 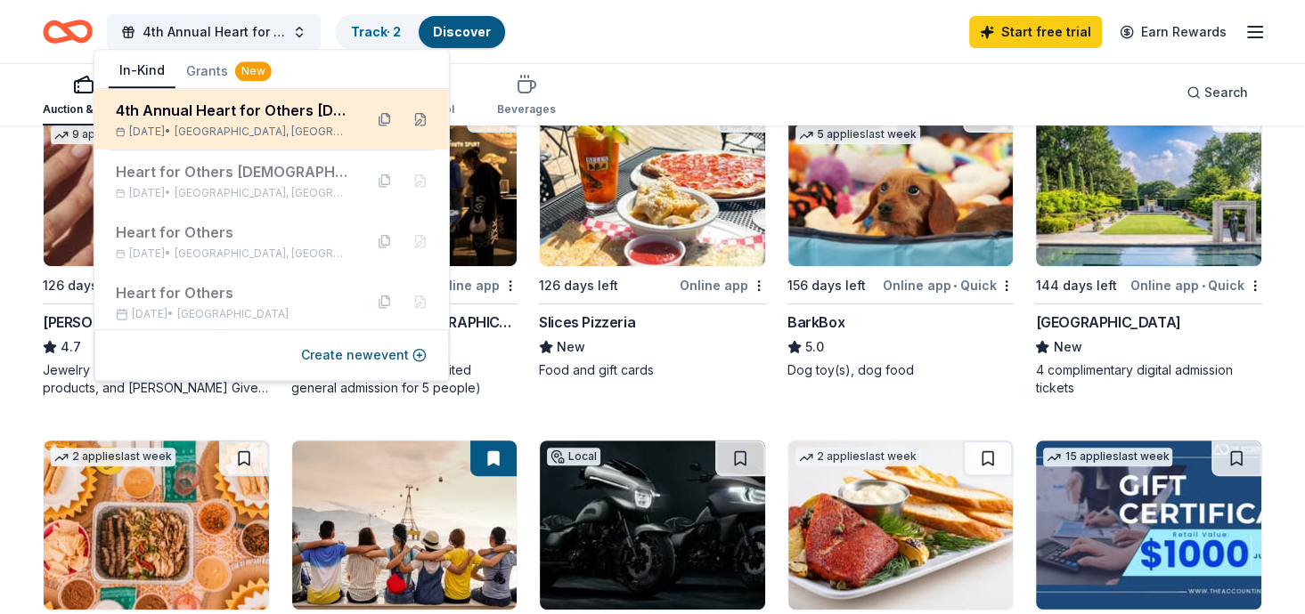 What do you see at coordinates (858, 134) in the screenshot?
I see `div: 5 applies last week` at bounding box center [858, 134].